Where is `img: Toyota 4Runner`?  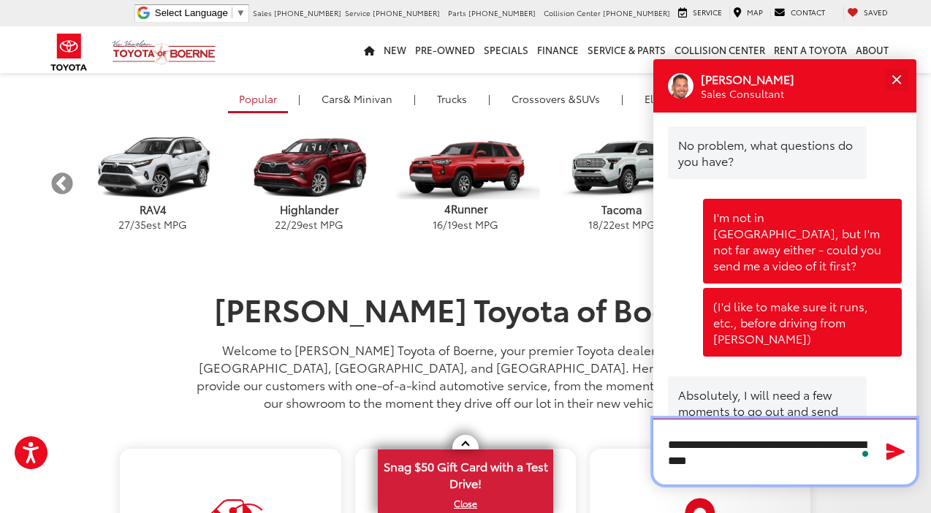
img: Toyota 4Runner is located at coordinates (465, 168).